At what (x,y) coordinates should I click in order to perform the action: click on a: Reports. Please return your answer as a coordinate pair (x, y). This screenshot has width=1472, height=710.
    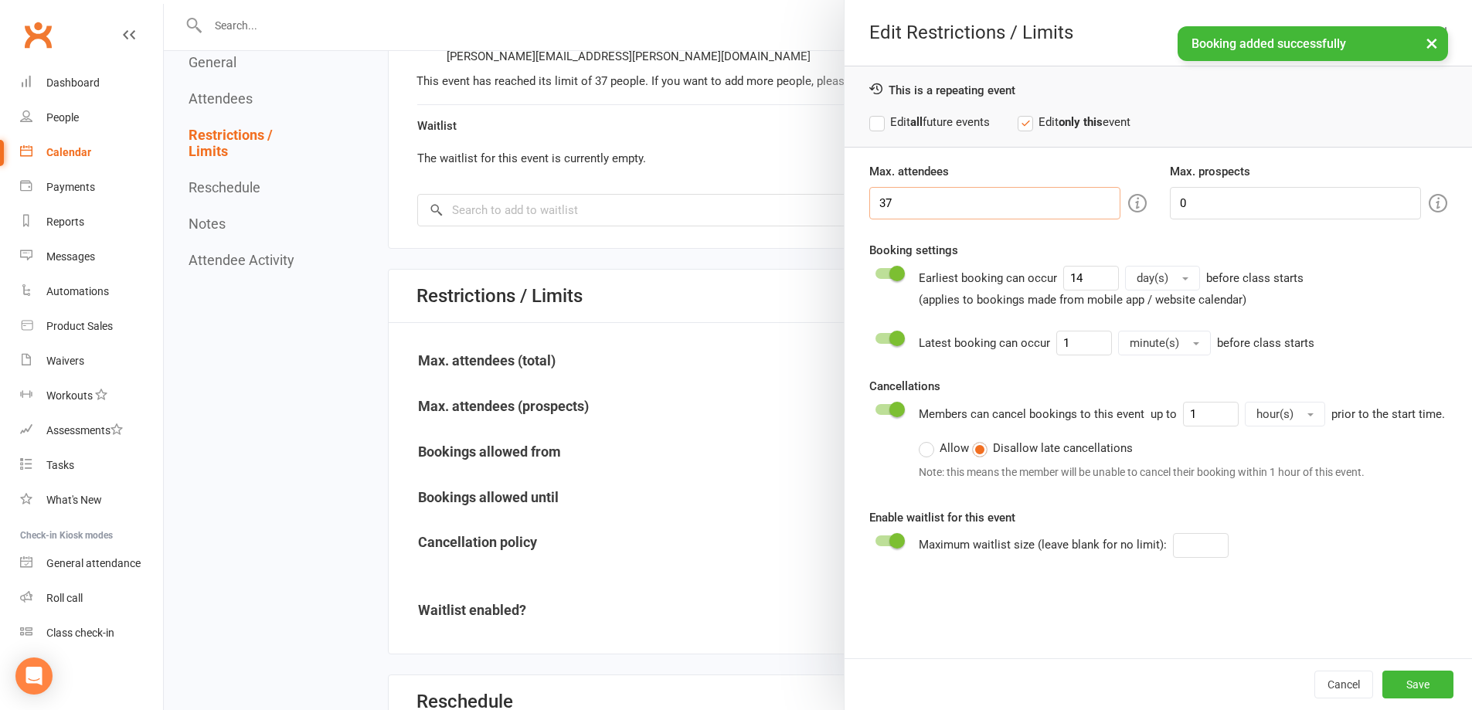
    Looking at the image, I should click on (91, 222).